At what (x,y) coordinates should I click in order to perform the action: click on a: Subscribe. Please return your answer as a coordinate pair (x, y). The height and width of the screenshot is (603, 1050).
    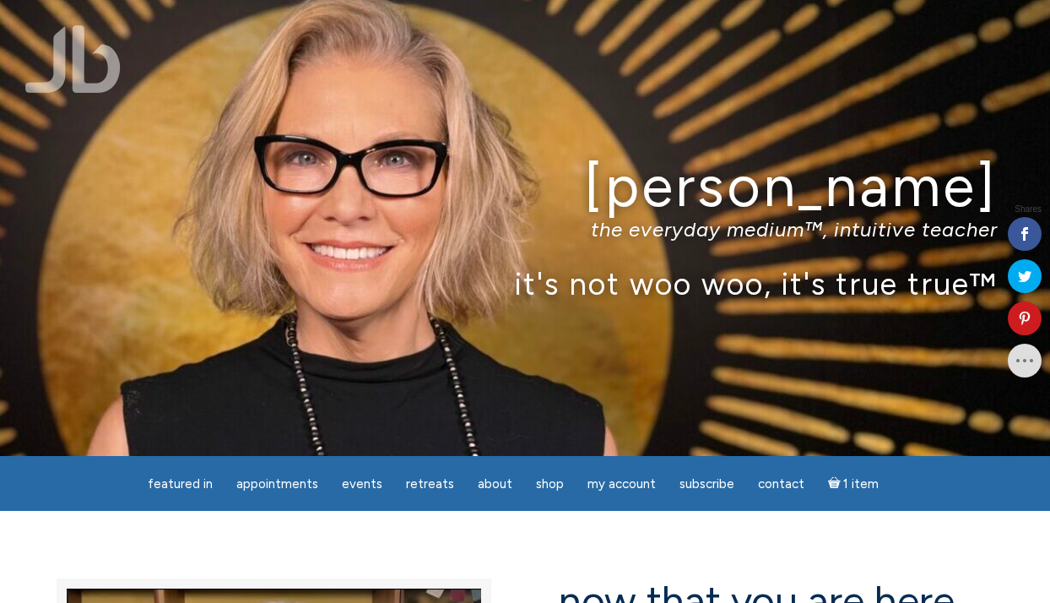
    Looking at the image, I should click on (707, 484).